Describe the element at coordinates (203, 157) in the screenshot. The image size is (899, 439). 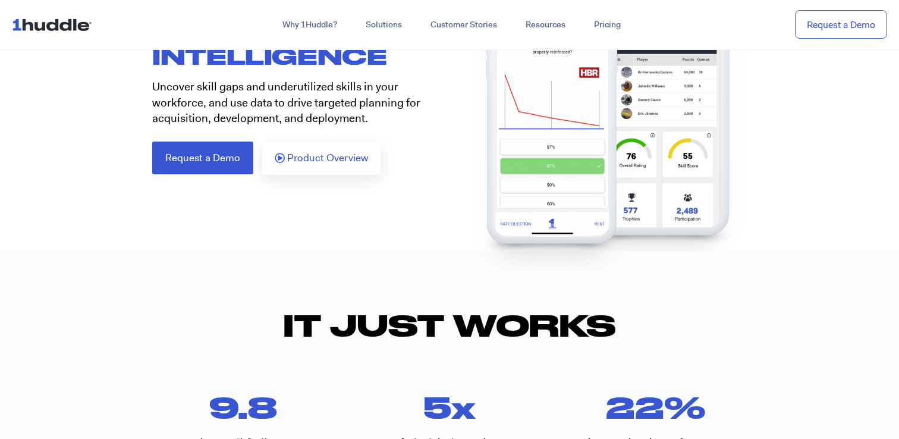
I see `span: Request a Demo` at that location.